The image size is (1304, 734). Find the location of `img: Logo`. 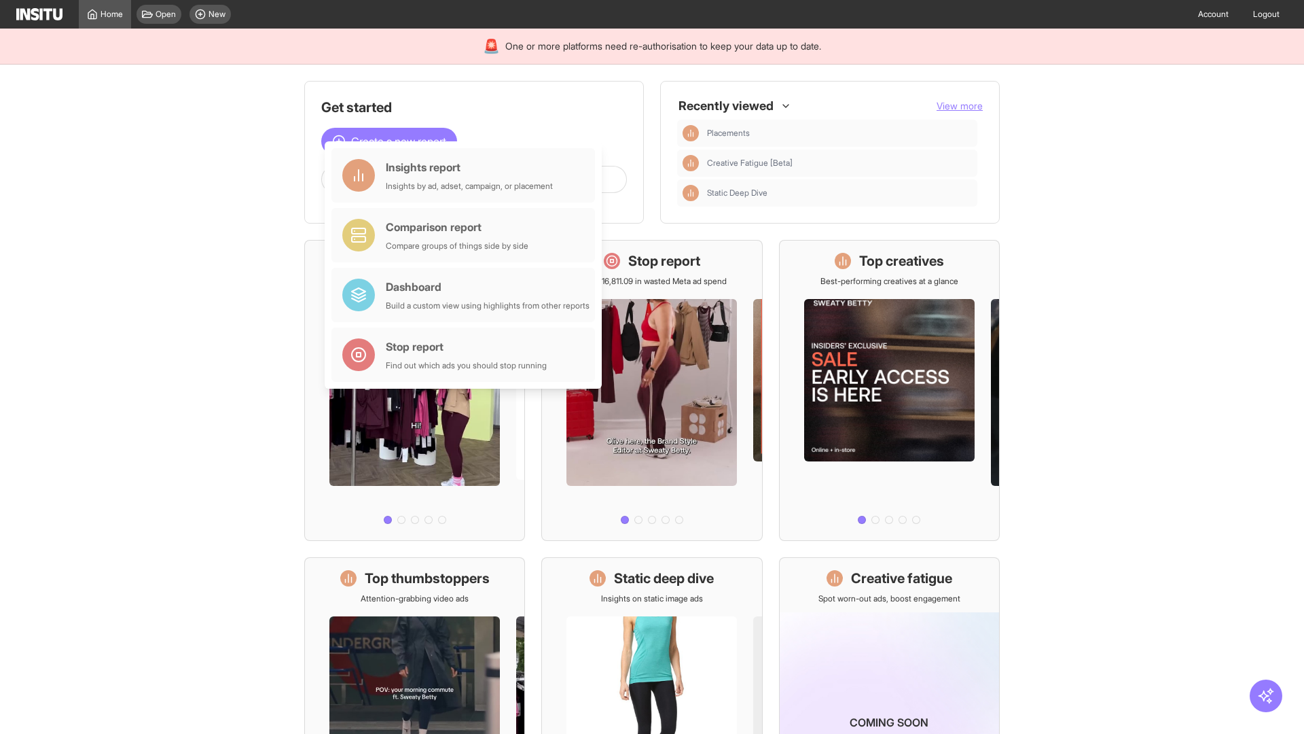

img: Logo is located at coordinates (39, 14).